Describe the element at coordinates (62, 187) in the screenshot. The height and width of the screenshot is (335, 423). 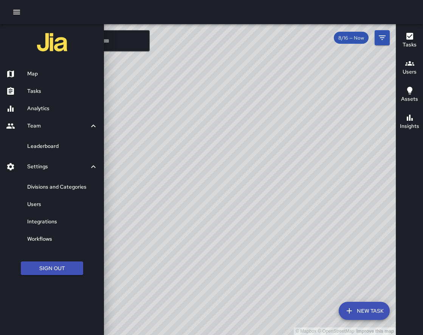
I see `h6: Divisions and Categories` at that location.